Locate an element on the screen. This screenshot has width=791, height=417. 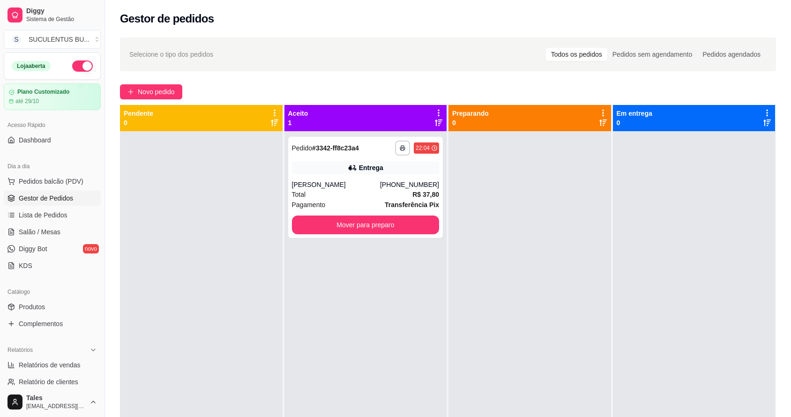
span: Produtos is located at coordinates (32, 307).